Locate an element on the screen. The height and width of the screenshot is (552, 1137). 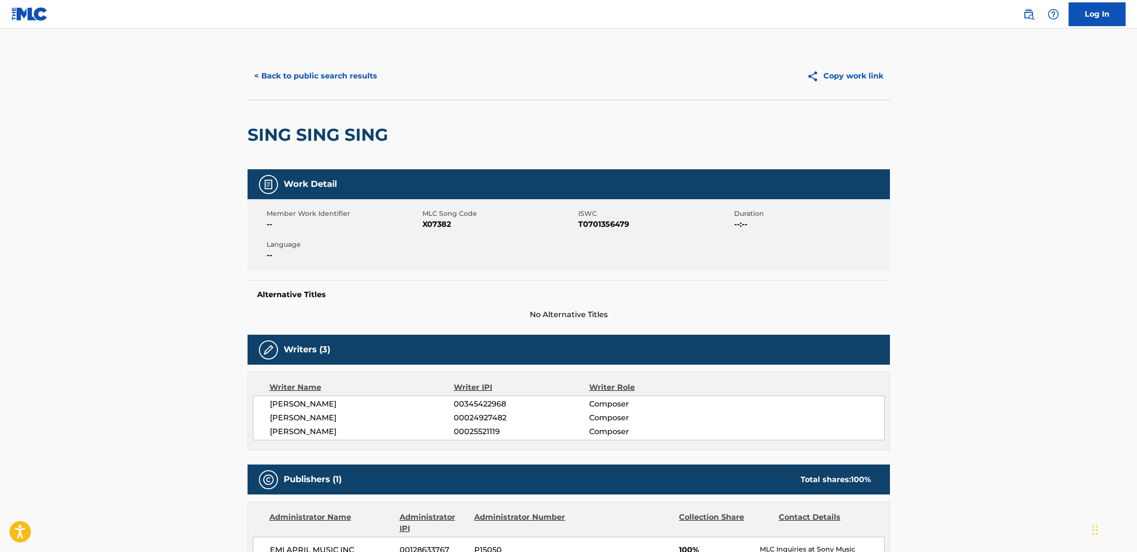
div: Collection Share is located at coordinates (725, 523).